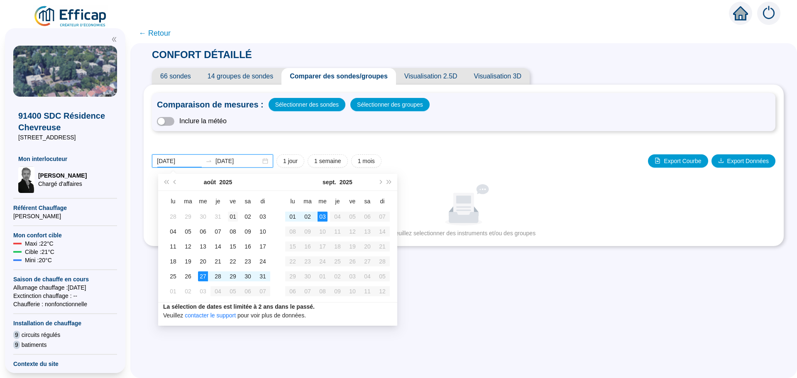 The height and width of the screenshot is (378, 797). What do you see at coordinates (203, 217) in the screenshot?
I see `div: 30` at bounding box center [203, 217].